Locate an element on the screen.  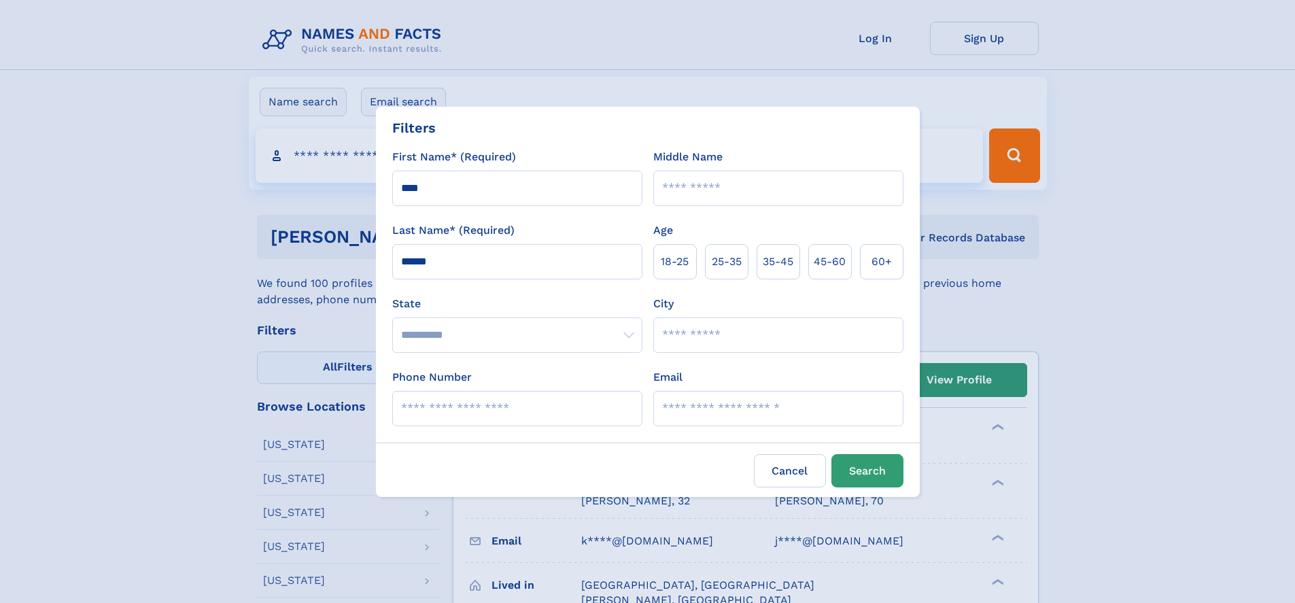
label: City is located at coordinates (664, 304).